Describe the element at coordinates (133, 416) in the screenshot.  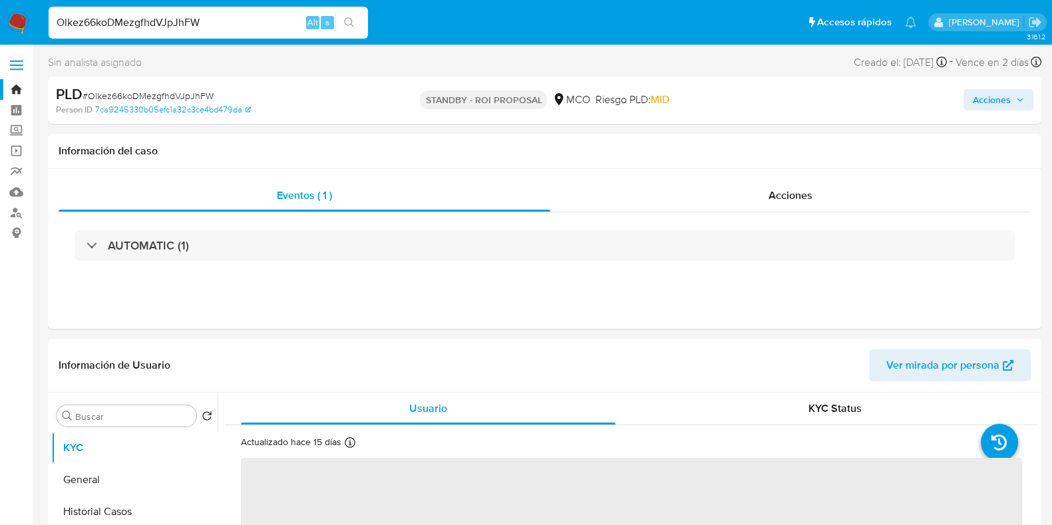
I see `input: Buscar` at that location.